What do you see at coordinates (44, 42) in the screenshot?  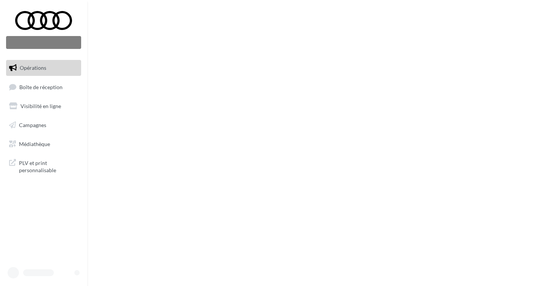 I see `div: Nouvelle campagne` at bounding box center [44, 42].